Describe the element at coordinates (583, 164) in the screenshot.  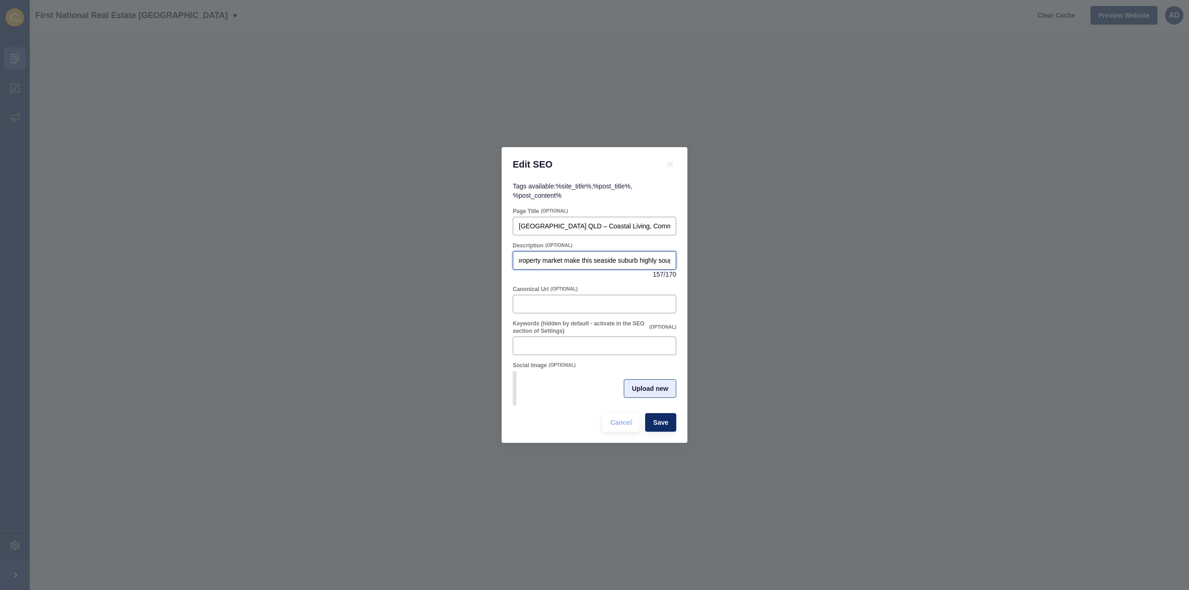
I see `h1: Edit SEO` at that location.